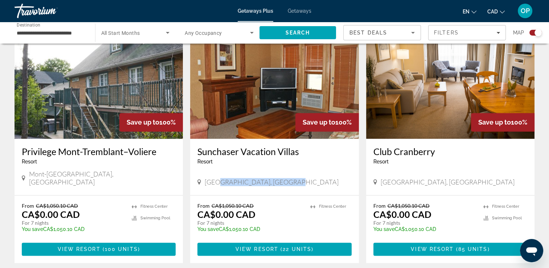  Describe the element at coordinates (203, 33) in the screenshot. I see `span: Any Occupancy` at that location.